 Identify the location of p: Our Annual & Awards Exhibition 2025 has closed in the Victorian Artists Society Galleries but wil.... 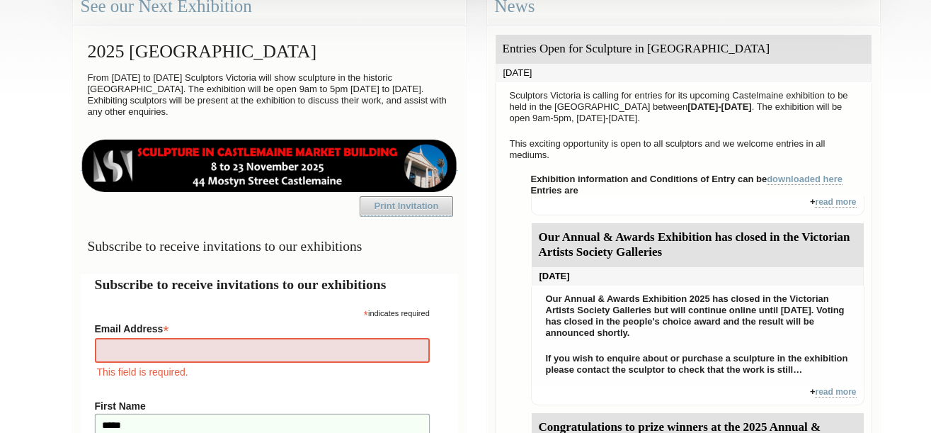
(697, 316).